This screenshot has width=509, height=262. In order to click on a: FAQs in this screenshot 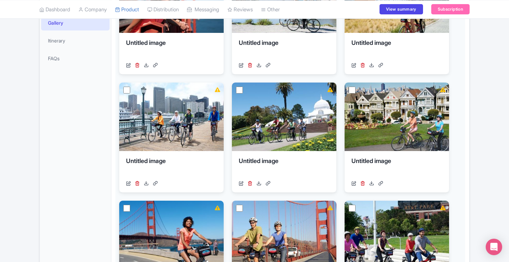, I will do `click(75, 58)`.